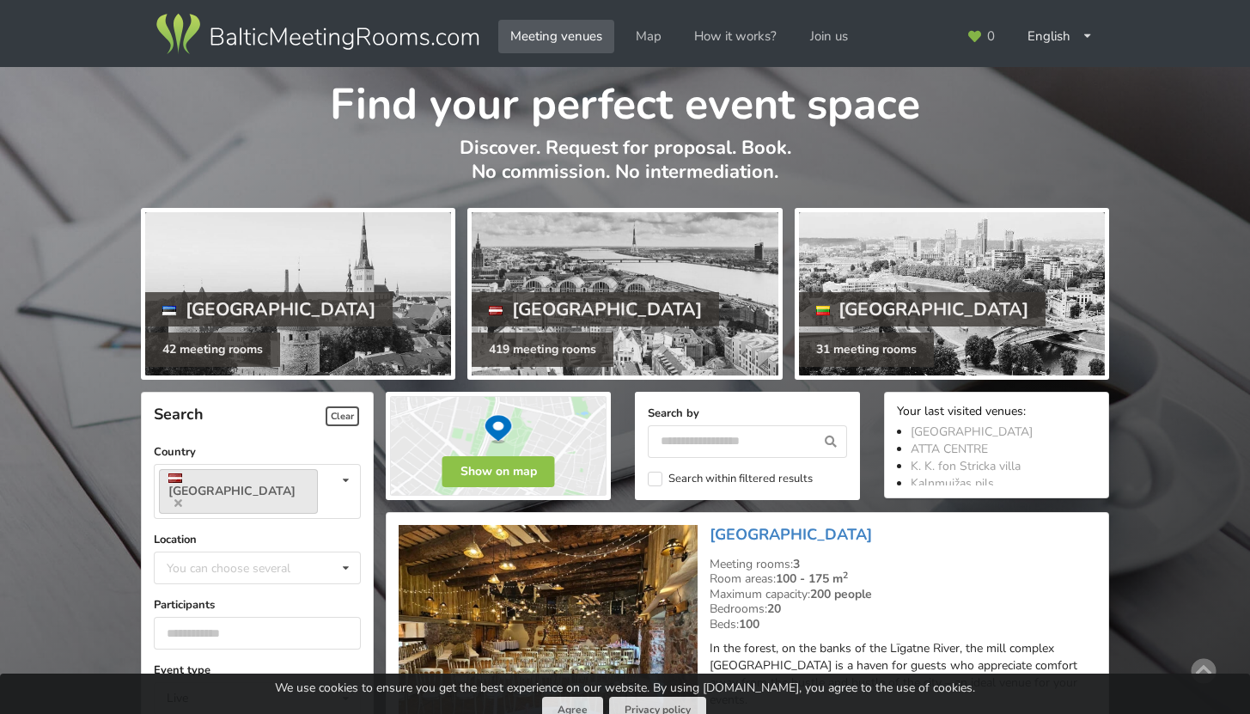  I want to click on p: Discover. Request for proposal. Book. No commission. No intermediation., so click(625, 168).